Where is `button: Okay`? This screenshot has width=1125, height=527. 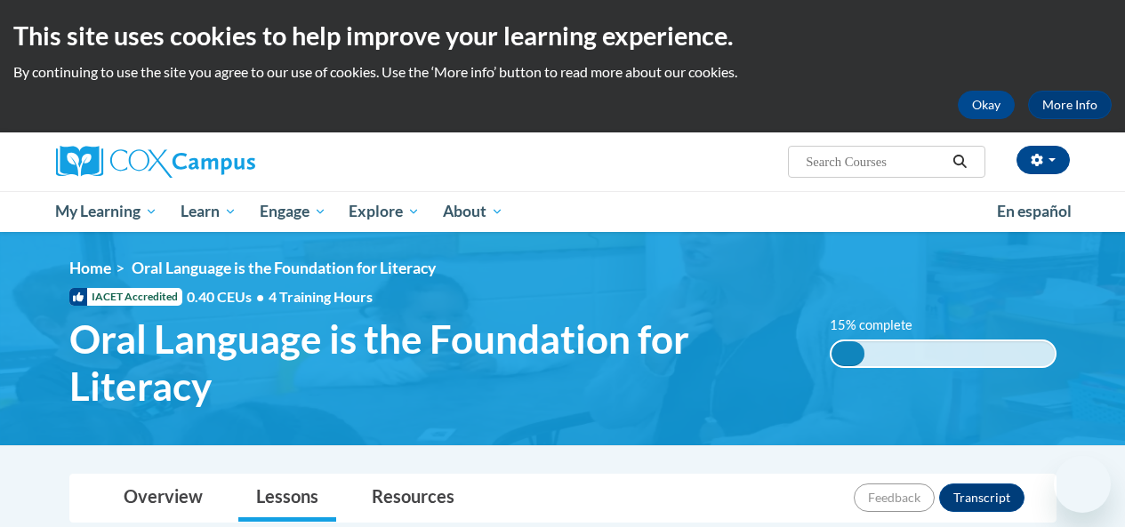
button: Okay is located at coordinates (986, 105).